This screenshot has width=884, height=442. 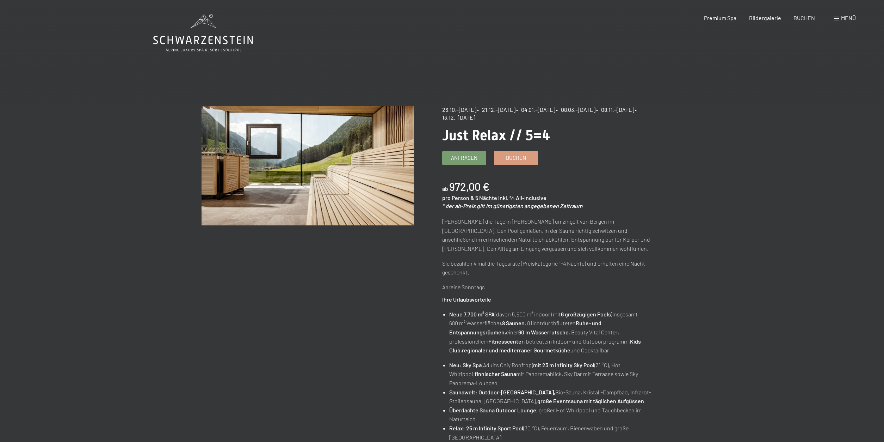 What do you see at coordinates (543, 332) in the screenshot?
I see `strong: 60 m Wasserrutsche` at bounding box center [543, 332].